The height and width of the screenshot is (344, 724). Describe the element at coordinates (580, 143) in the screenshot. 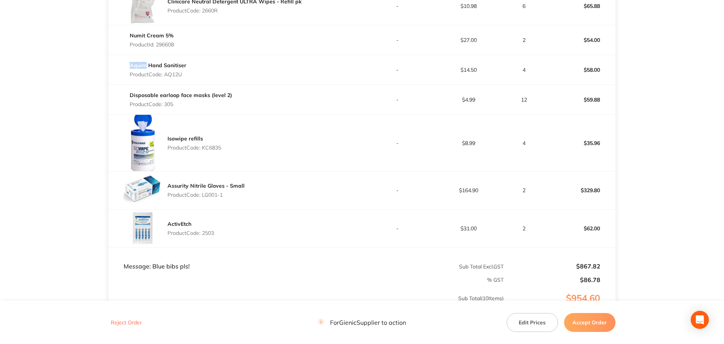

I see `p: $35.96` at that location.